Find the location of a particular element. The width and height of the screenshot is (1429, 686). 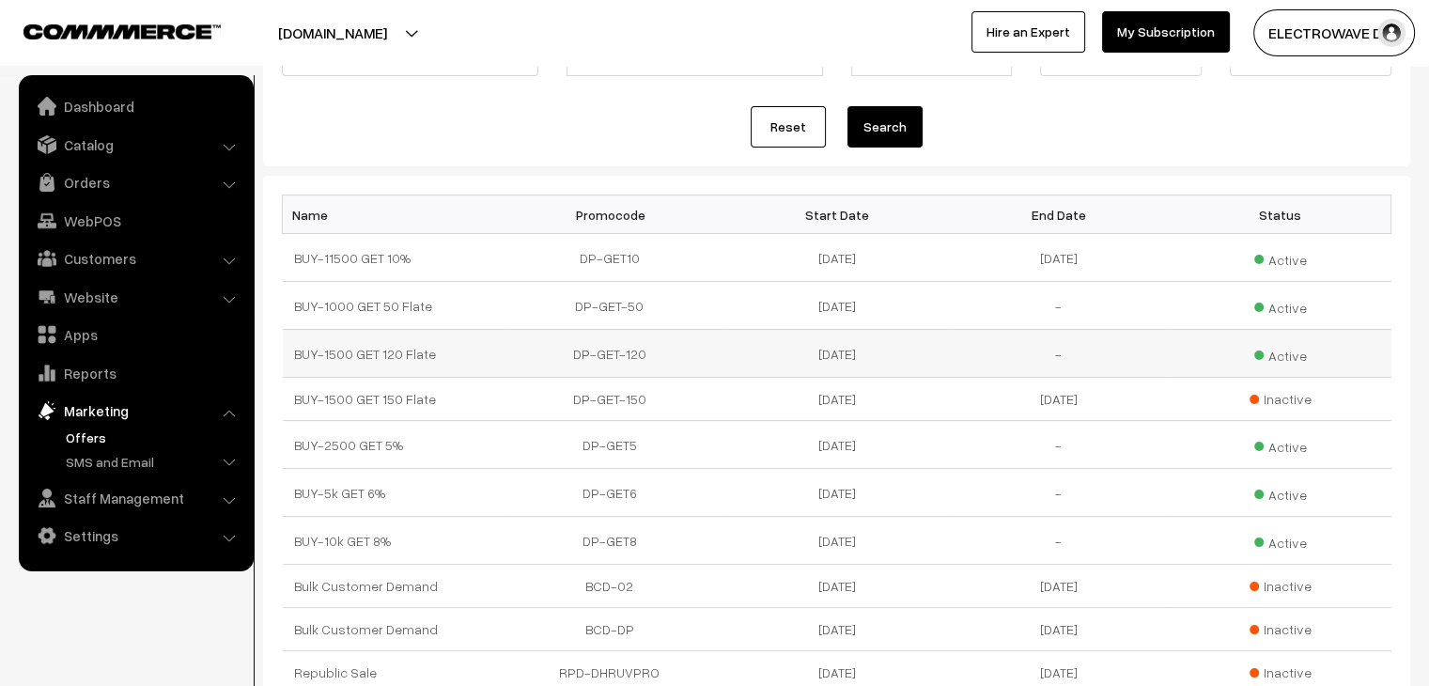

td: DP-GET-150 is located at coordinates (616, 399).